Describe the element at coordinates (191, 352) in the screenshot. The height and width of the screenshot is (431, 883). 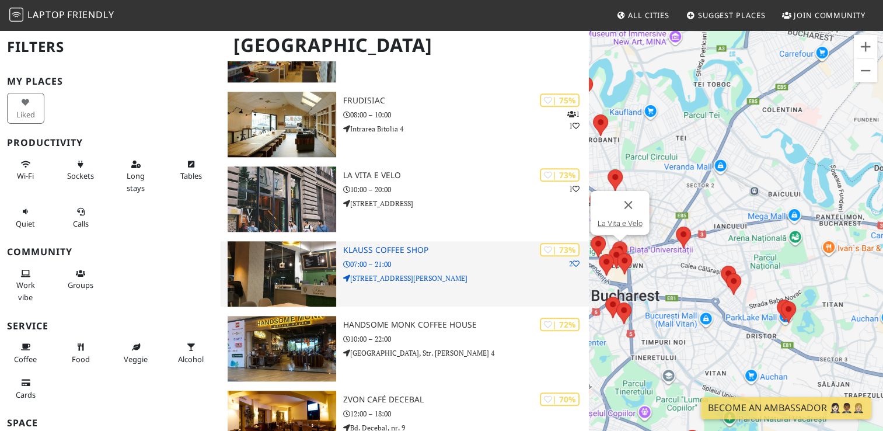
I see `button: Alcohol` at that location.